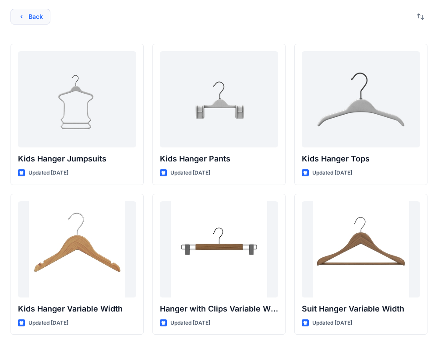 The height and width of the screenshot is (350, 438). Describe the element at coordinates (77, 250) in the screenshot. I see `a: Kids Hanger Variable Width` at that location.